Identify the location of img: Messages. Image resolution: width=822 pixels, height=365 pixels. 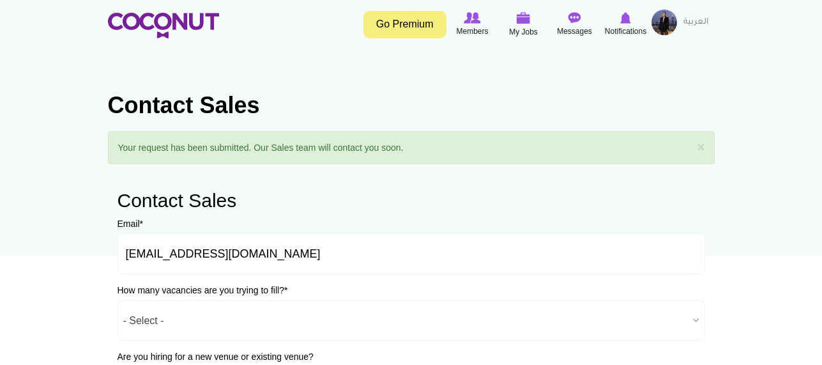
(575, 18).